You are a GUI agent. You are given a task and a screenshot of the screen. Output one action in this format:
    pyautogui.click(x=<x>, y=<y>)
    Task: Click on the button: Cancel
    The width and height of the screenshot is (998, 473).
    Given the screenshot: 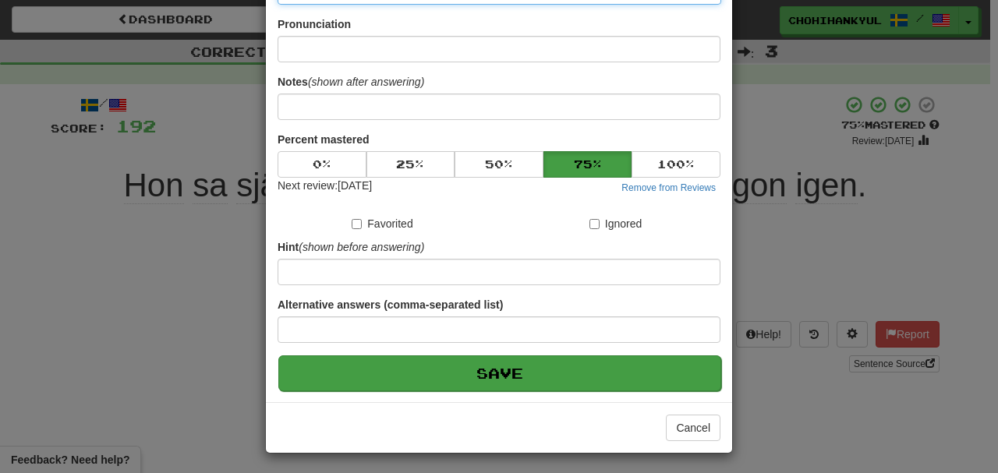 What is the action you would take?
    pyautogui.click(x=693, y=428)
    